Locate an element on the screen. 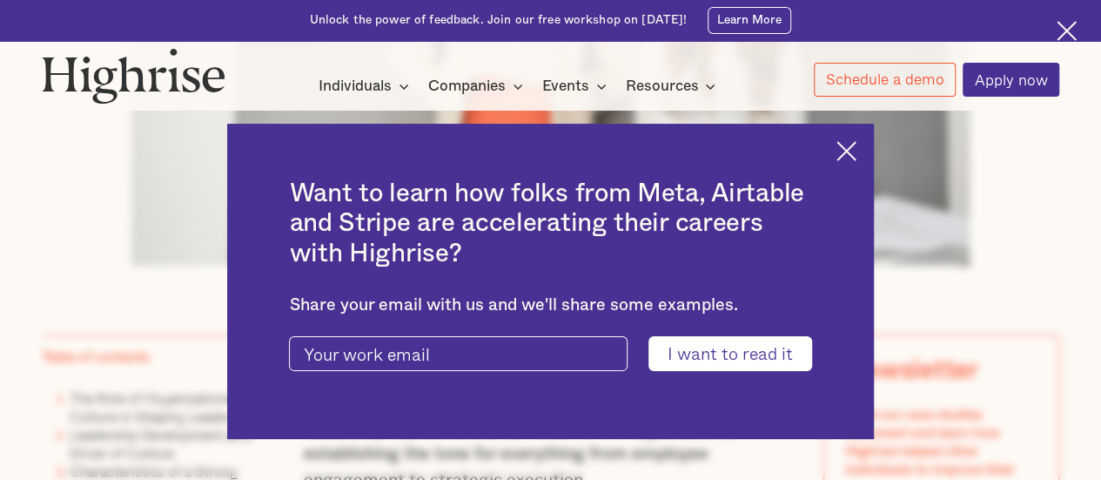 Image resolution: width=1101 pixels, height=480 pixels. form: current-ascender-blog-article-modal-form is located at coordinates (550, 353).